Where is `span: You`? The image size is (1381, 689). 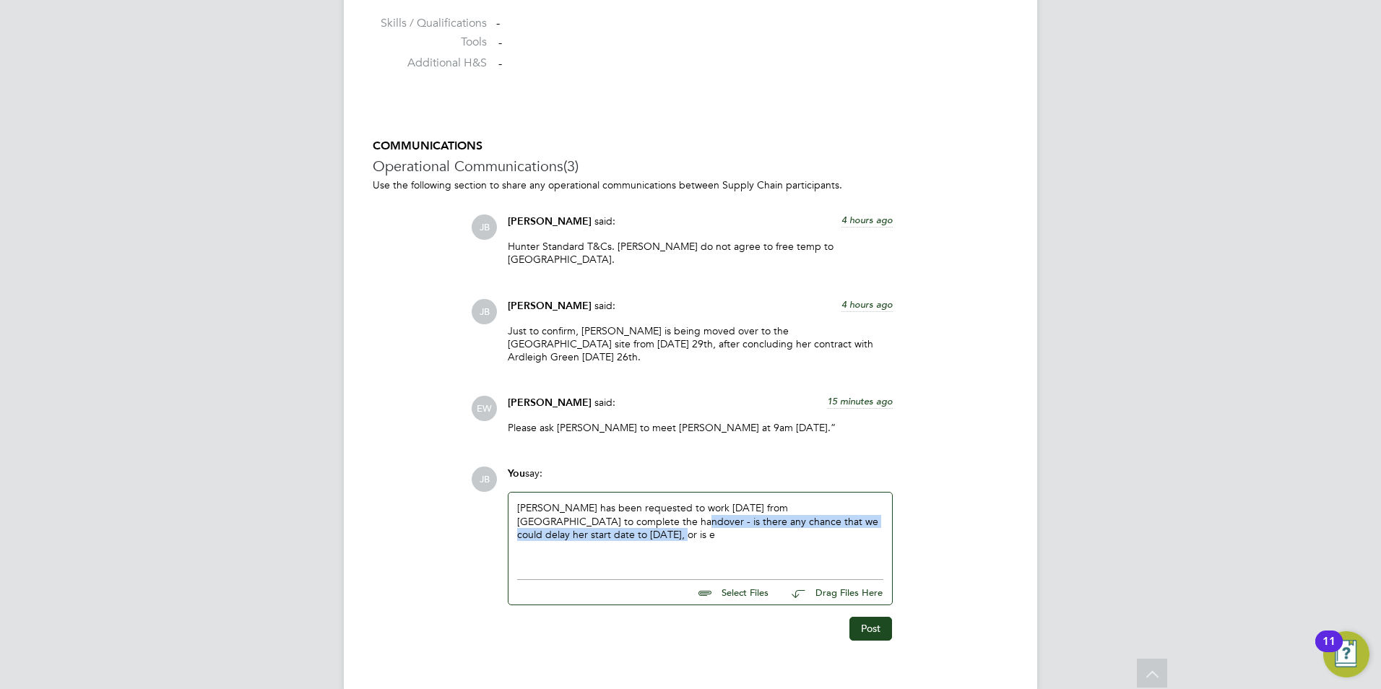 span: You is located at coordinates (517, 473).